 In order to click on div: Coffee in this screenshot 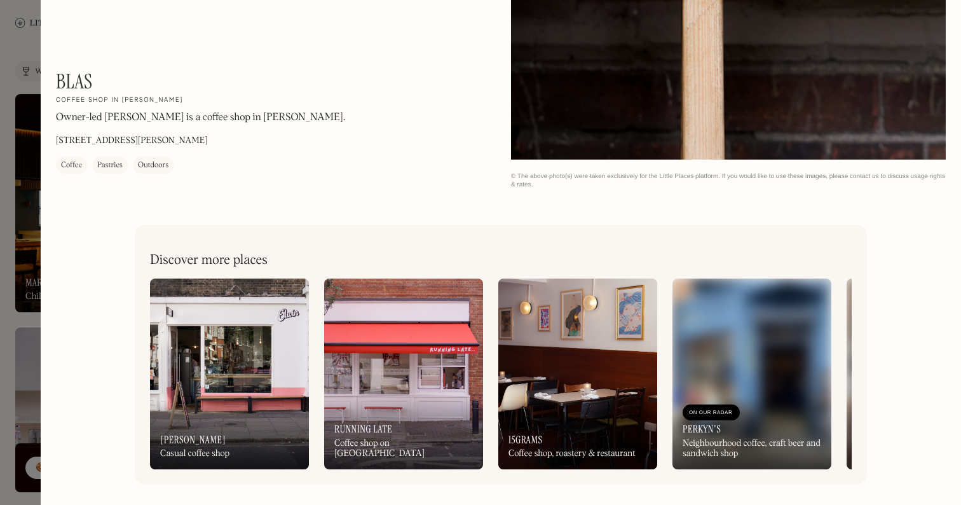, I will do `click(71, 165)`.